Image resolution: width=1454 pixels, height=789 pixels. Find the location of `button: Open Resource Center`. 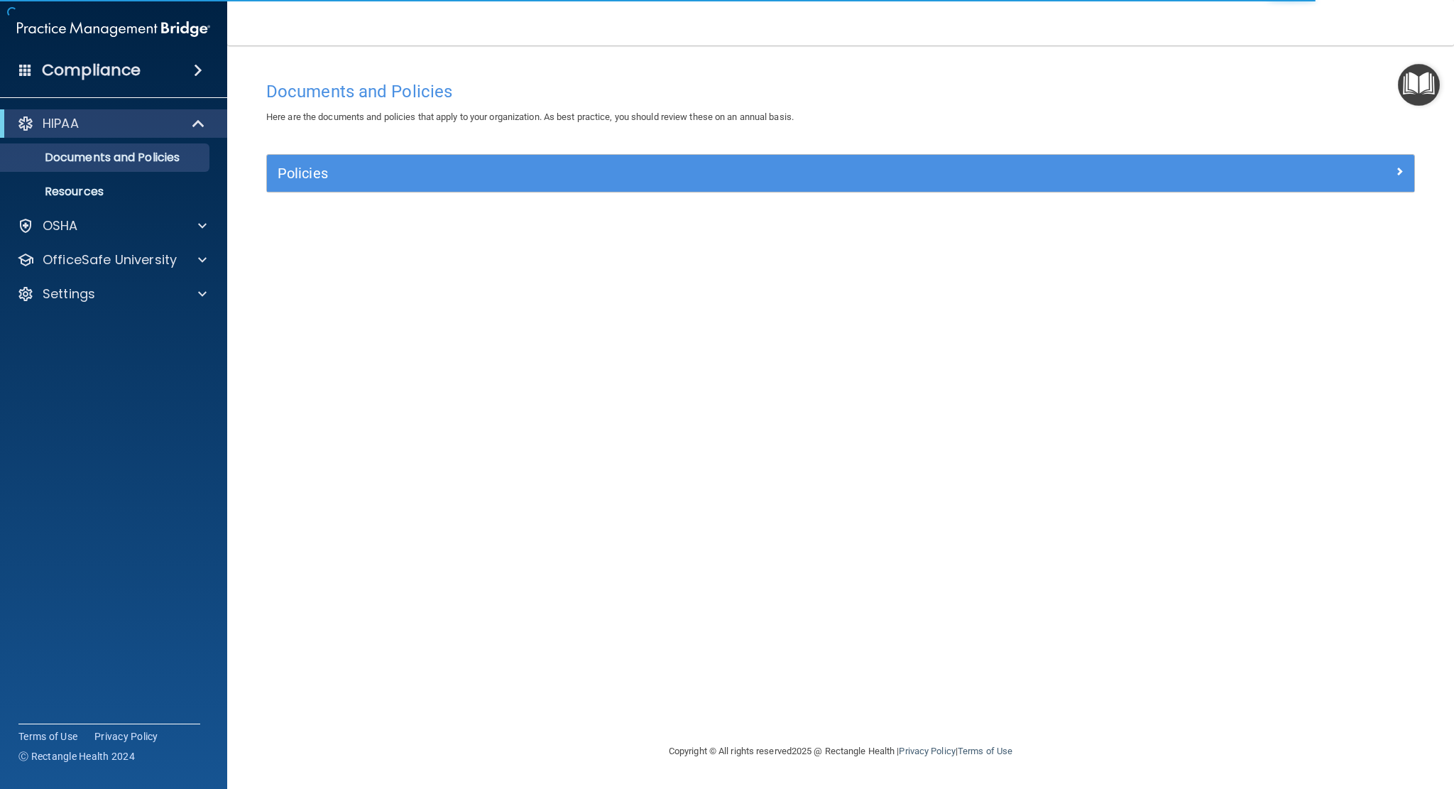

button: Open Resource Center is located at coordinates (1419, 84).